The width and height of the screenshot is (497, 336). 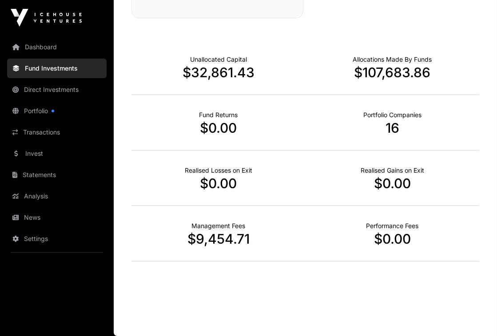 What do you see at coordinates (57, 218) in the screenshot?
I see `a: News` at bounding box center [57, 218].